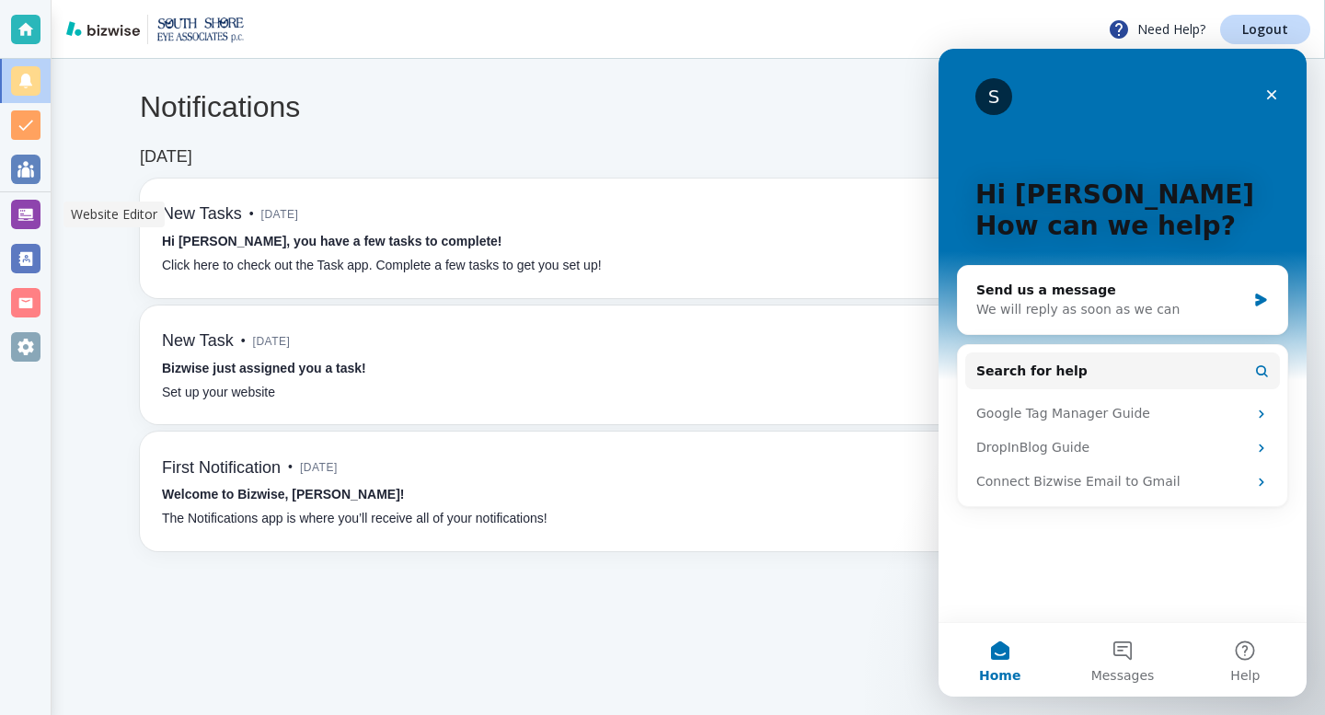 This screenshot has width=1325, height=715. I want to click on p: Set up your website, so click(218, 393).